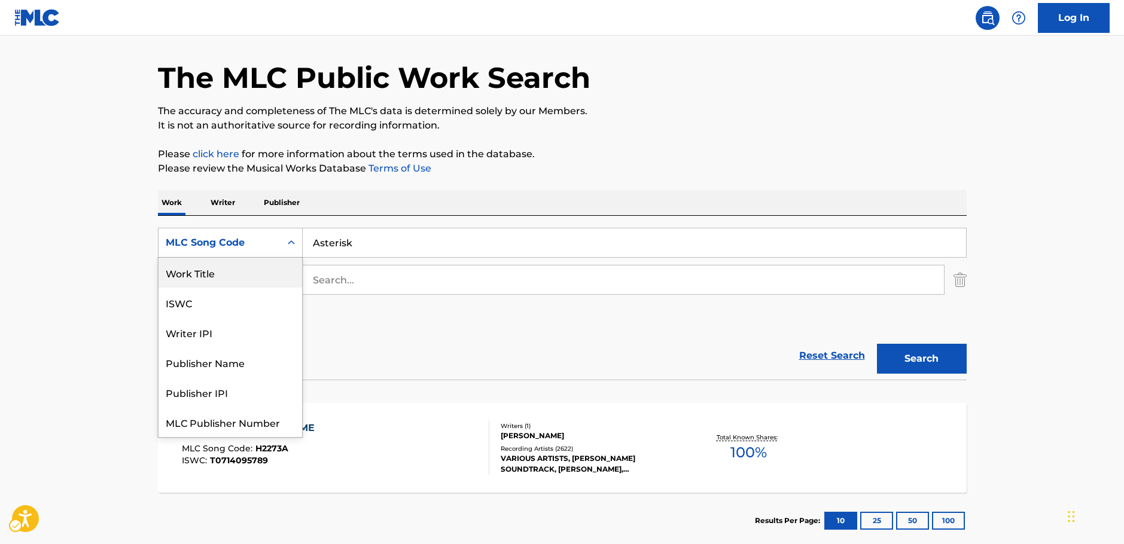 This screenshot has height=544, width=1124. I want to click on p: Results Per Page:, so click(789, 521).